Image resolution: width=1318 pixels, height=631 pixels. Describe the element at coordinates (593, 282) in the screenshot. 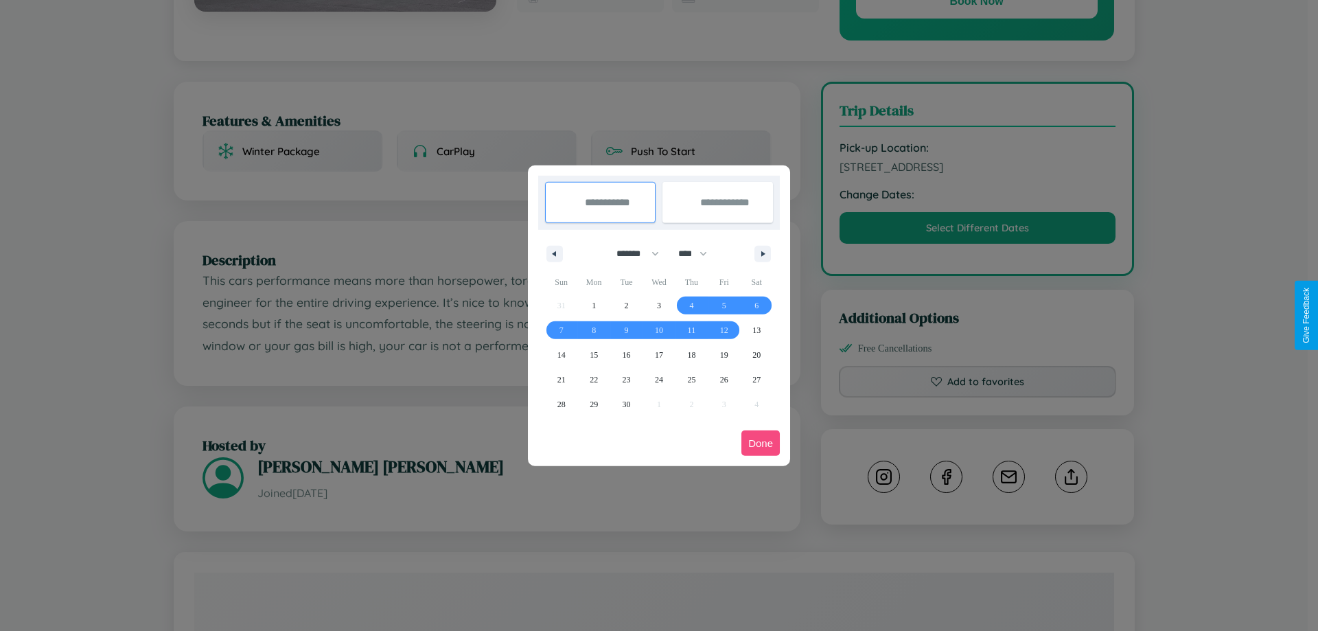

I see `span: Mon` at that location.